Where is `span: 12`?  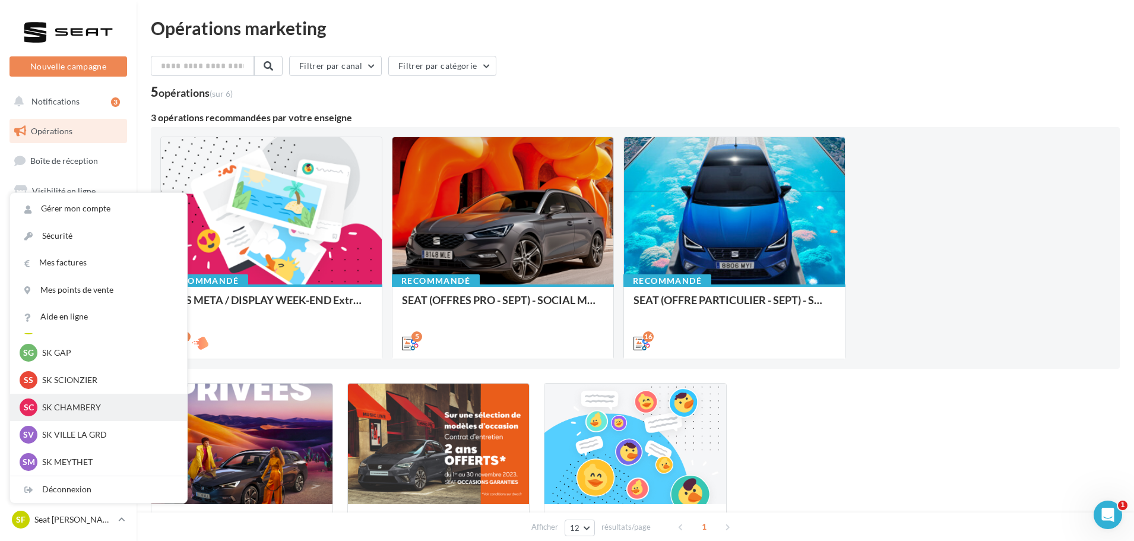 span: 12 is located at coordinates (575, 528).